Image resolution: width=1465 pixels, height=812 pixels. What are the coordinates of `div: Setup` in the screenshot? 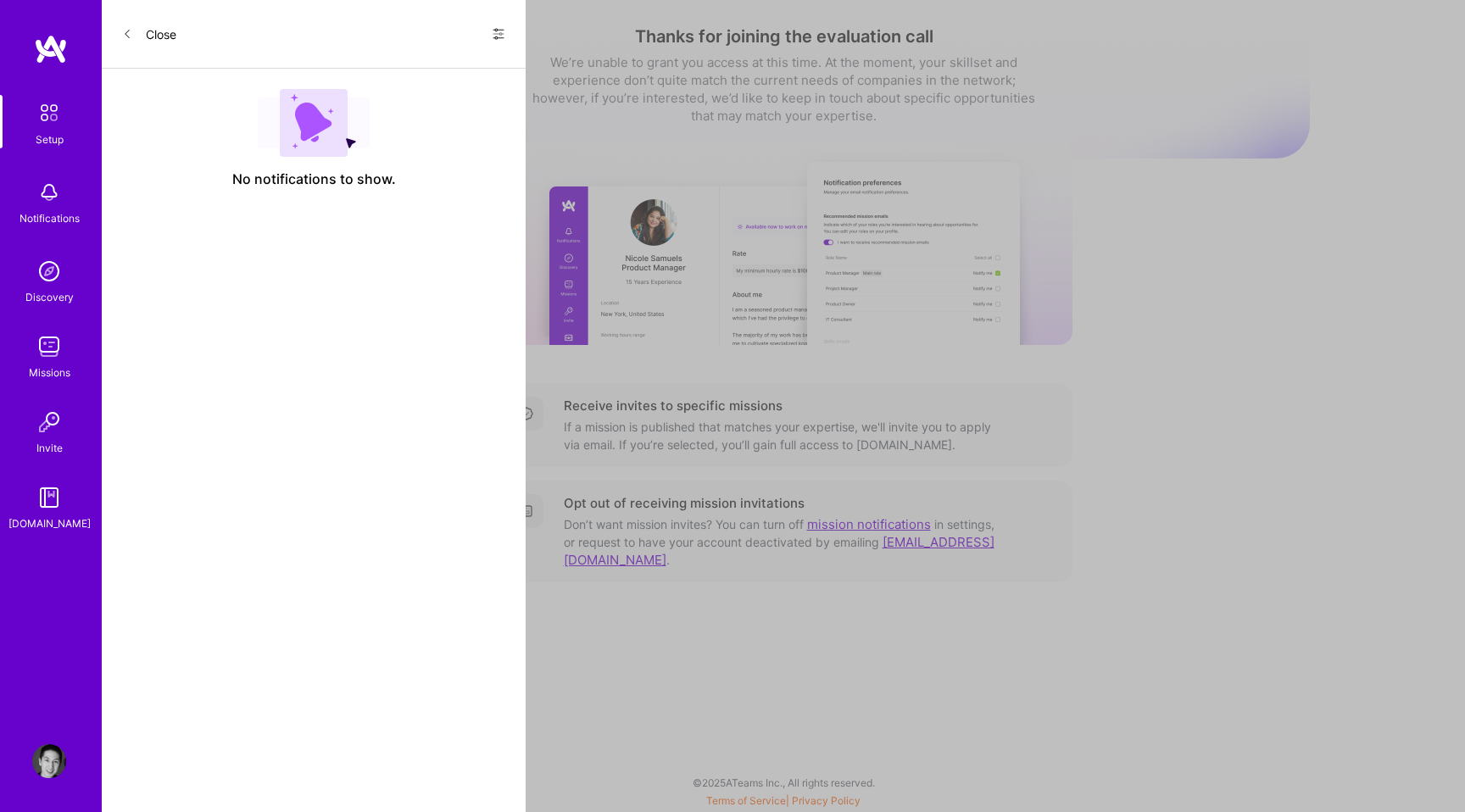 It's located at (49, 139).